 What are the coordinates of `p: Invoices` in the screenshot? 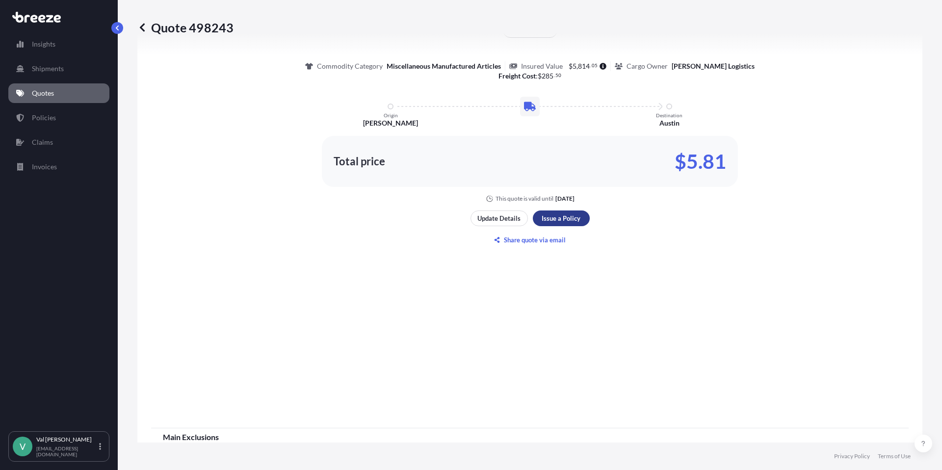 It's located at (44, 167).